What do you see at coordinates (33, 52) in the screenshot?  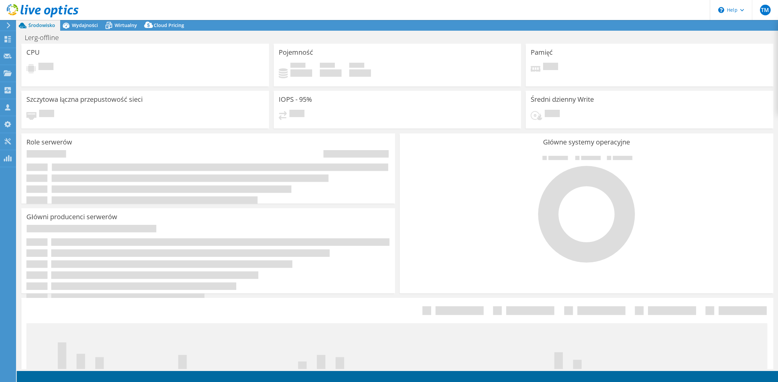 I see `h3: CPU` at bounding box center [33, 52].